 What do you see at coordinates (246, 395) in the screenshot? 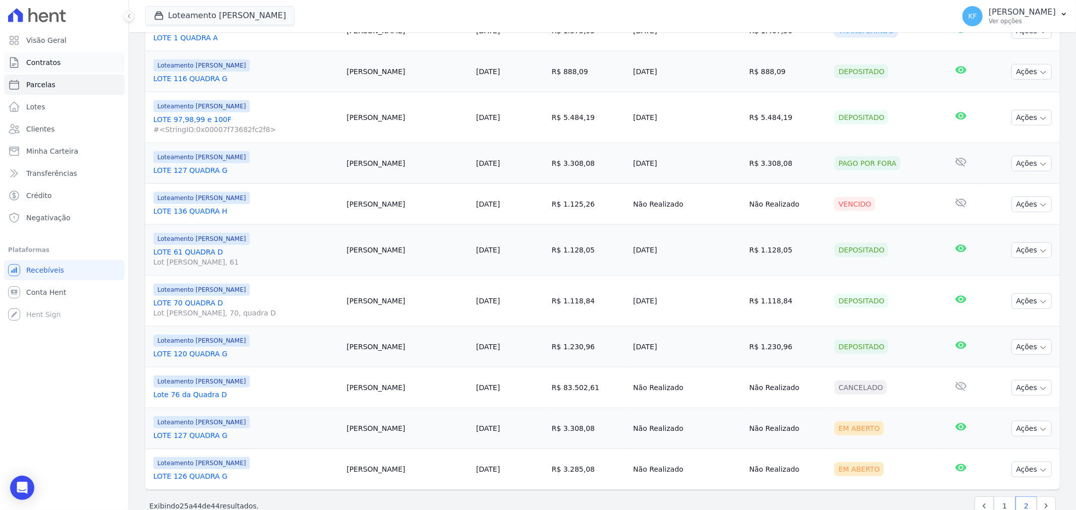
I see `a: Lote 76 da Quadra D` at bounding box center [246, 395].